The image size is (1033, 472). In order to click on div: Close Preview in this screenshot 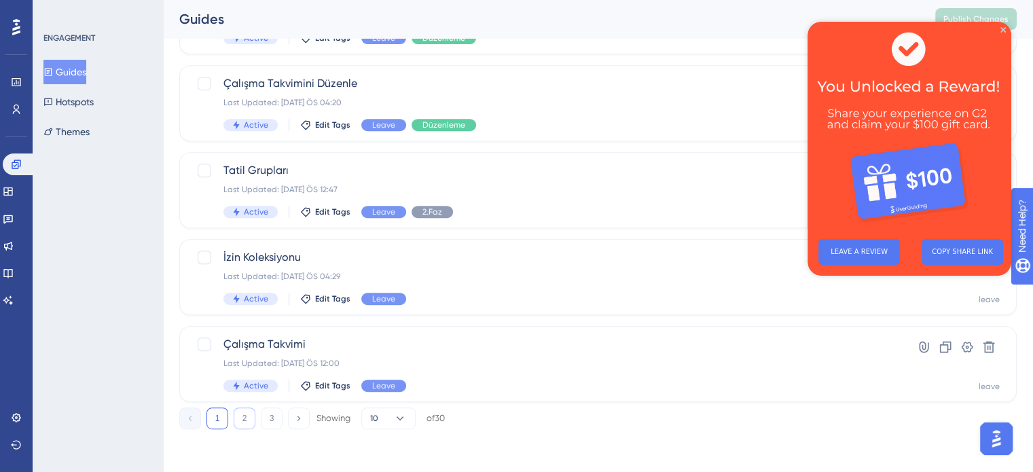, I will do `click(196, 8)`.